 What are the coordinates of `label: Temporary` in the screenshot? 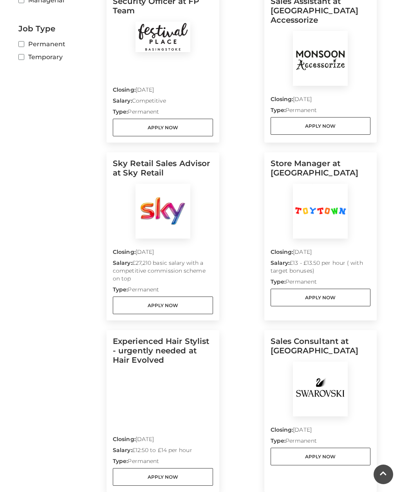 It's located at (60, 57).